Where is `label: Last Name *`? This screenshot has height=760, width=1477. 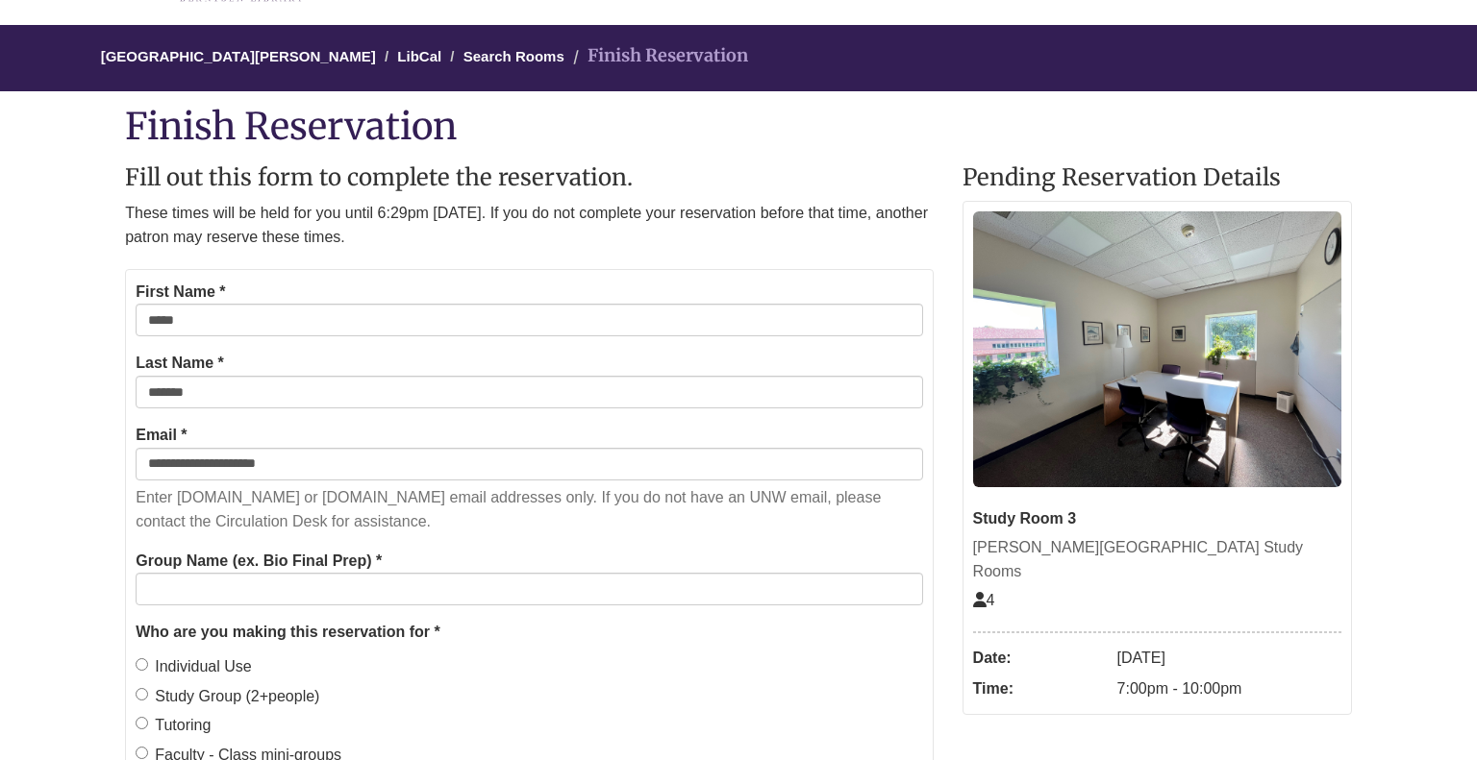 label: Last Name * is located at coordinates (180, 363).